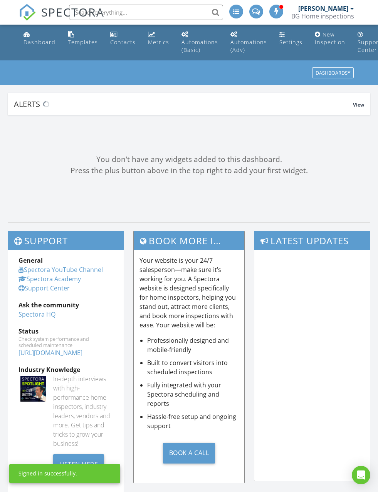  What do you see at coordinates (66, 241) in the screenshot?
I see `h3: Support` at bounding box center [66, 241].